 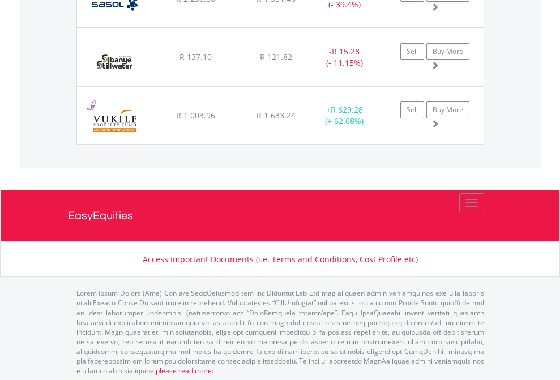 I want to click on span: R 137.10, so click(x=196, y=57).